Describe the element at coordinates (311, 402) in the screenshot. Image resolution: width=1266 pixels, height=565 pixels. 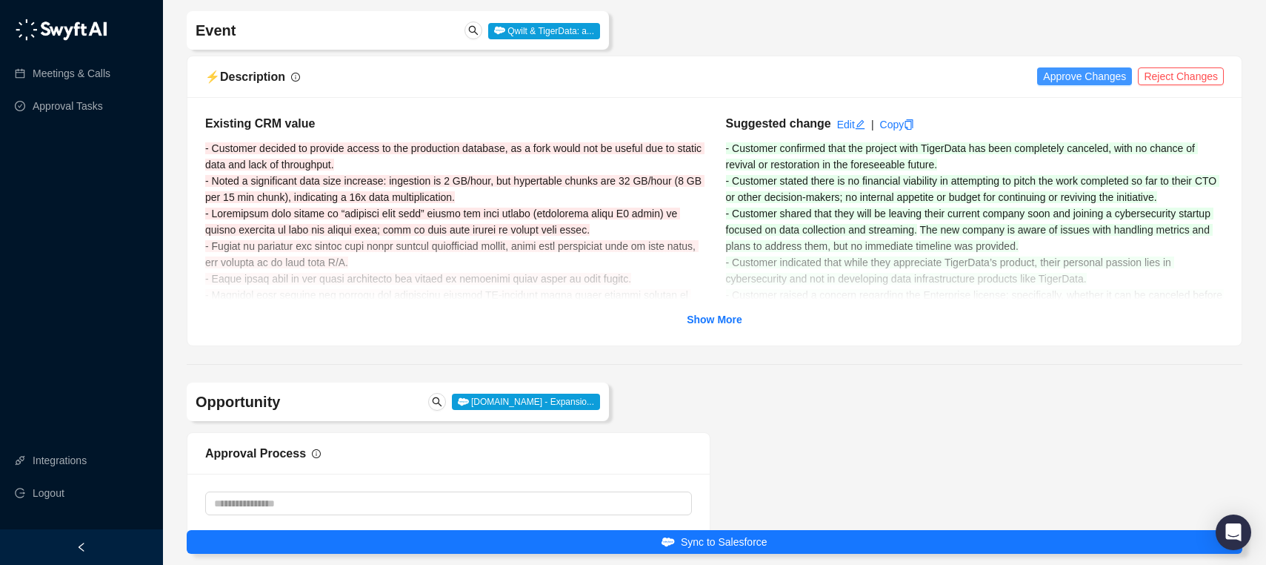
I see `h4: Opportunity` at that location.